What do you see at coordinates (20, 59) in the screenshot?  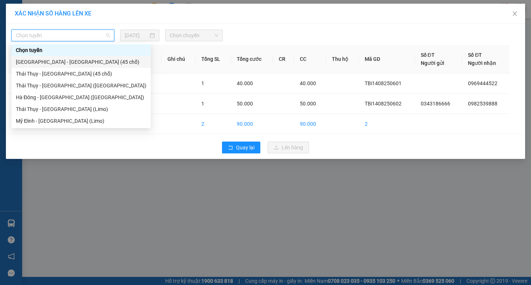 I see `th: STT` at bounding box center [20, 59].